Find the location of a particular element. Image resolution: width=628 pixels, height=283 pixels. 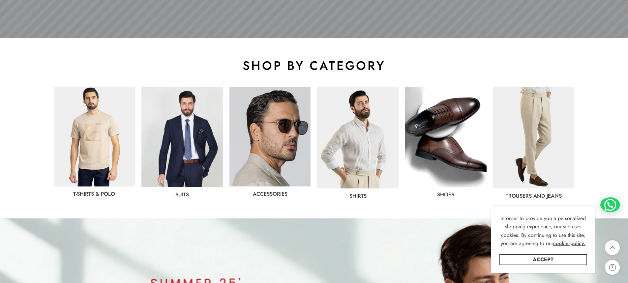

a: Suits is located at coordinates (182, 195).